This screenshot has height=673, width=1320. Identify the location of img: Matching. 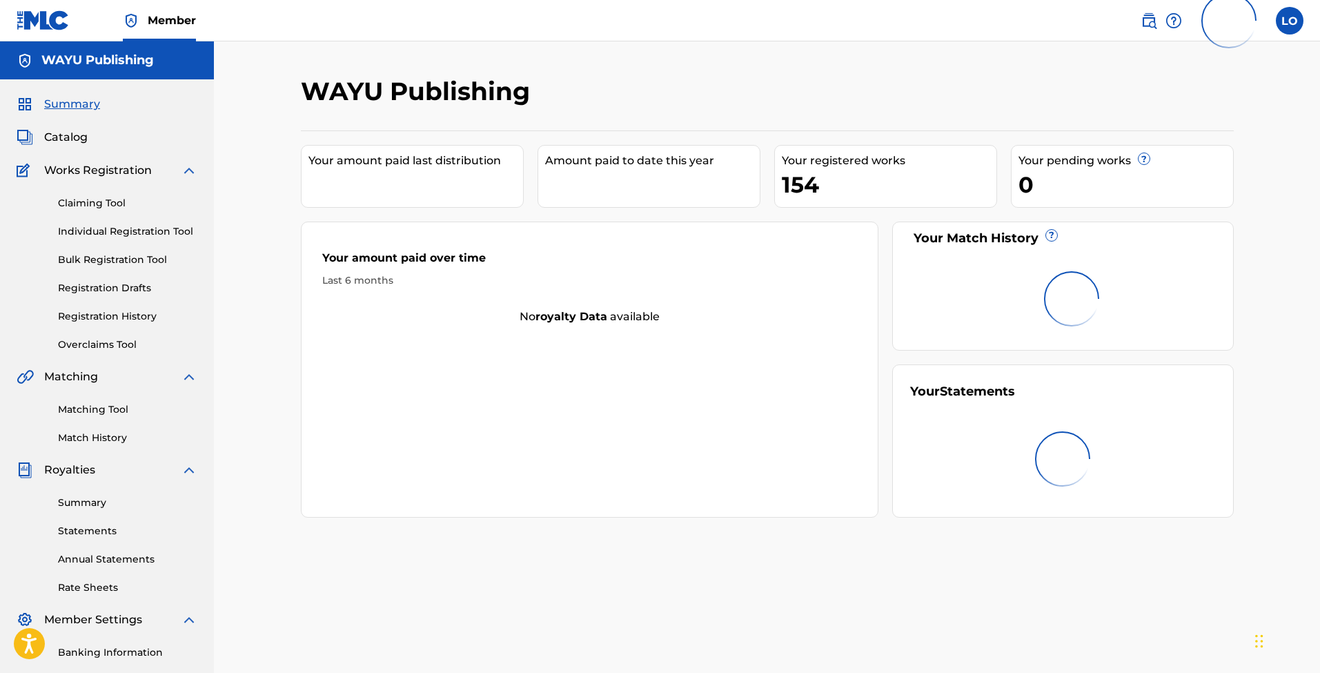
(25, 377).